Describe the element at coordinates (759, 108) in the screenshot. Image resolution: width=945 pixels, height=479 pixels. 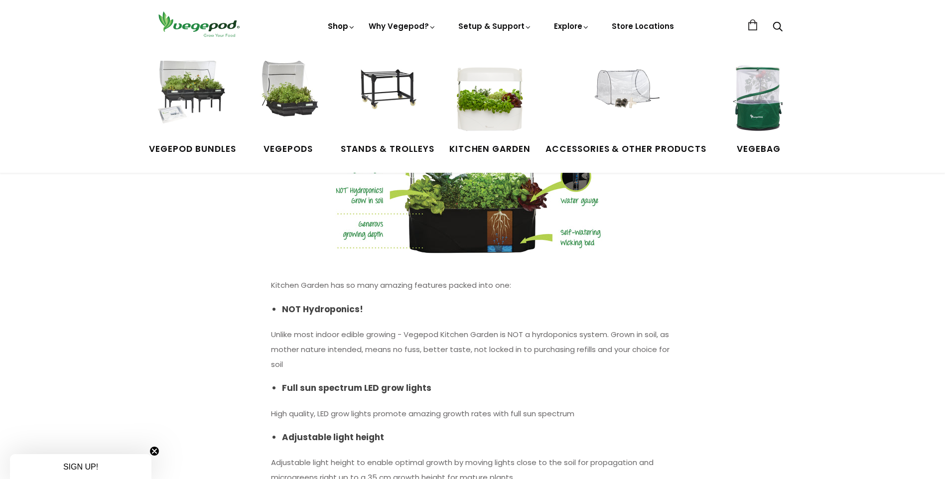
I see `a: VegeBag` at that location.